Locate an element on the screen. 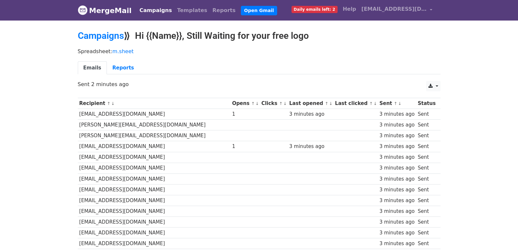 This screenshot has height=252, width=518. th: Sent is located at coordinates (396, 104).